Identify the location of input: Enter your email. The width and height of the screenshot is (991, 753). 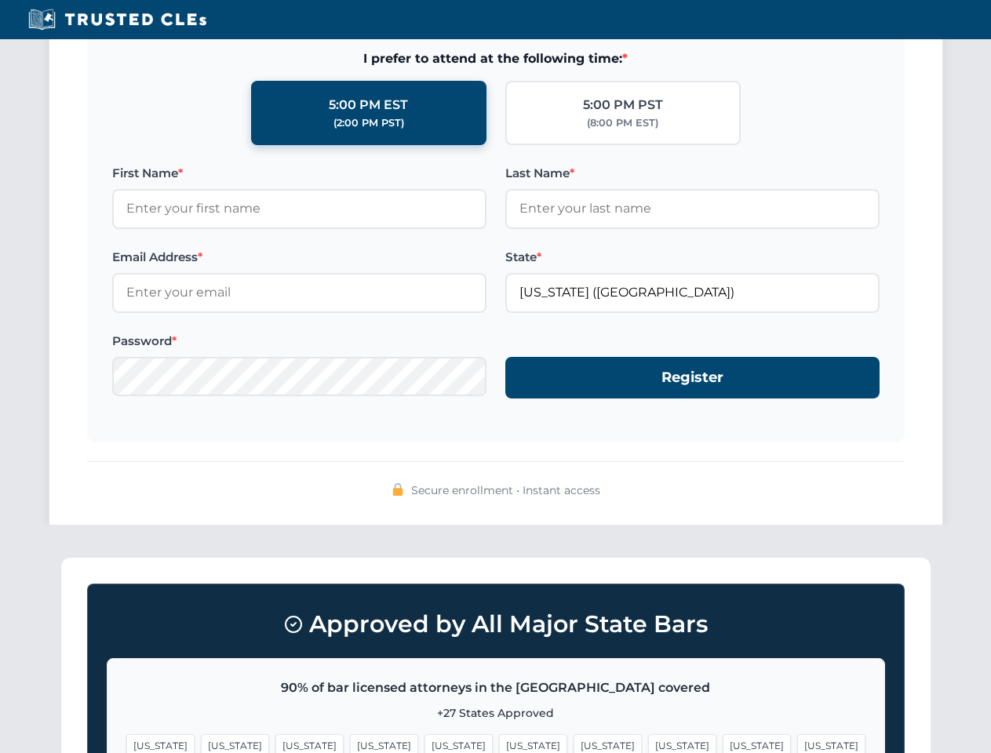
(299, 293).